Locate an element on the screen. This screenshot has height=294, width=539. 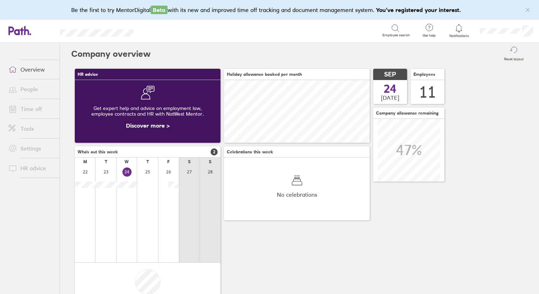
span: 2 is located at coordinates (214, 152).